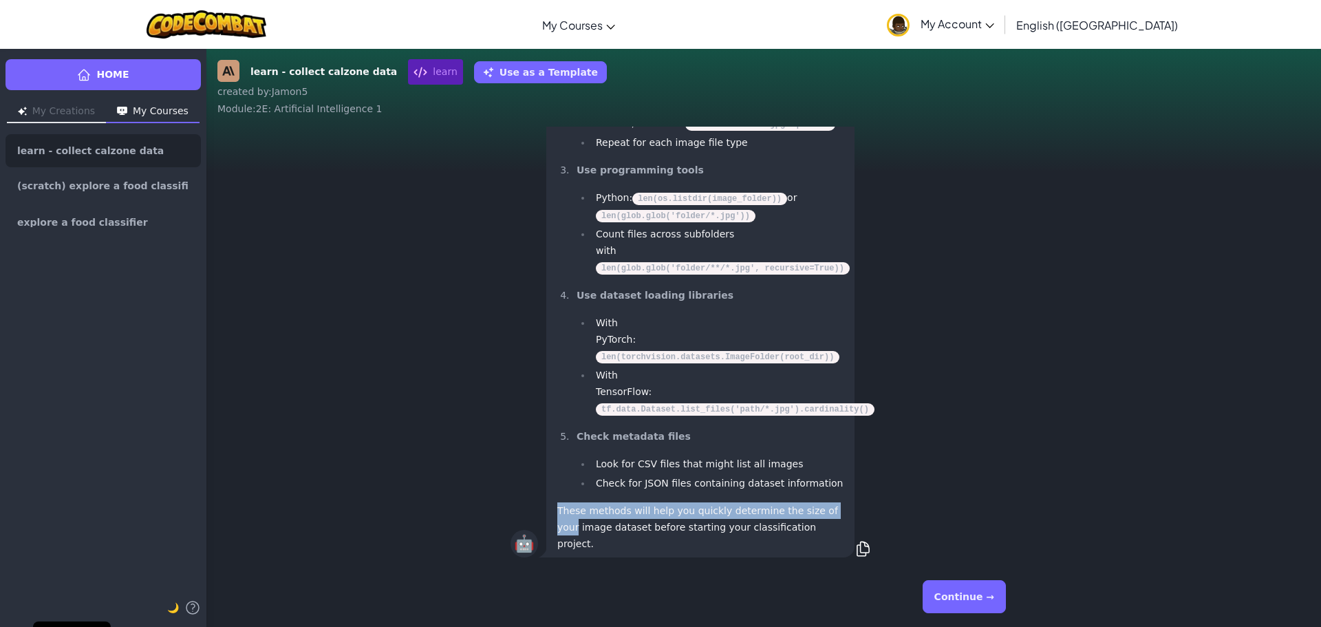 The width and height of the screenshot is (1321, 627). What do you see at coordinates (763, 109) in the screenshot?
I see `div: Module : 2E: Artificial Intelligence 1` at bounding box center [763, 109].